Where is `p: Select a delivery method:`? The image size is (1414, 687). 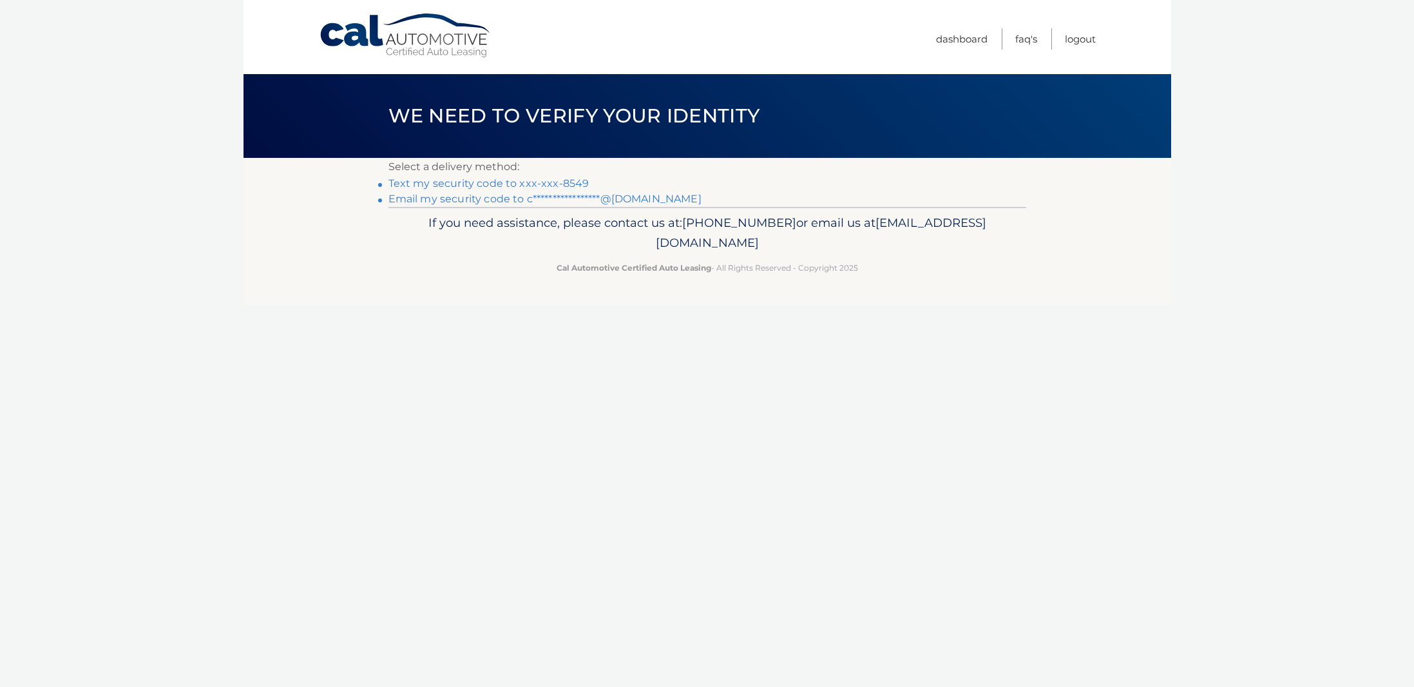
p: Select a delivery method: is located at coordinates (707, 167).